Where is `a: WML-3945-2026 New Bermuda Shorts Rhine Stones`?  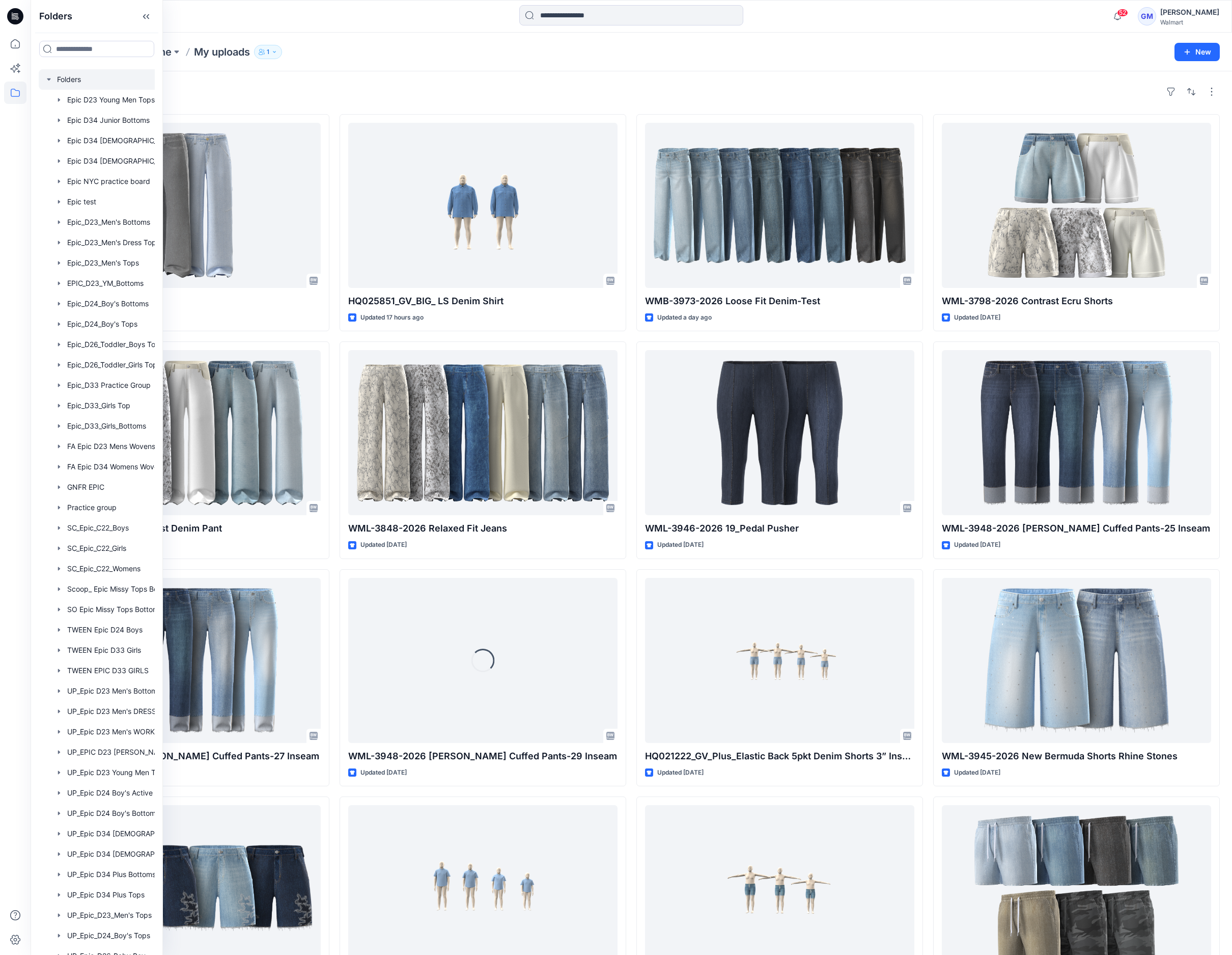 a: WML-3945-2026 New Bermuda Shorts Rhine Stones is located at coordinates (1077, 660).